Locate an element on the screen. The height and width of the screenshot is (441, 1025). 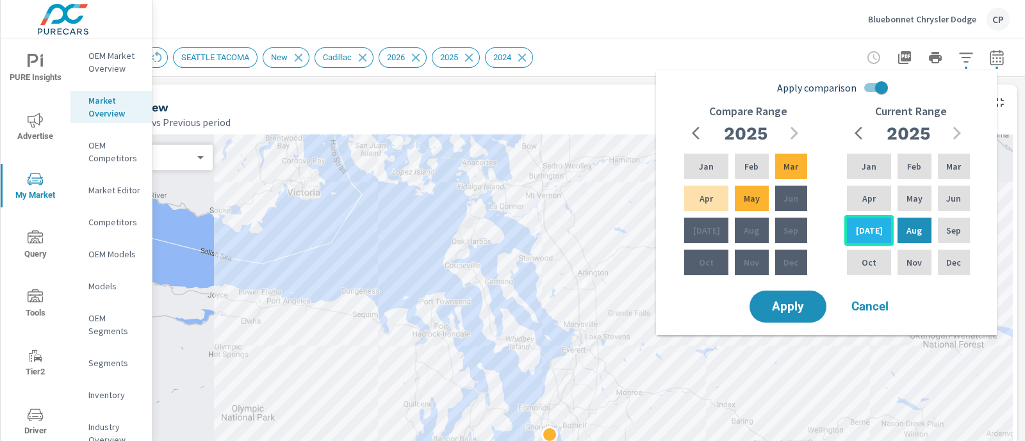
span: Cadillac is located at coordinates (337, 57).